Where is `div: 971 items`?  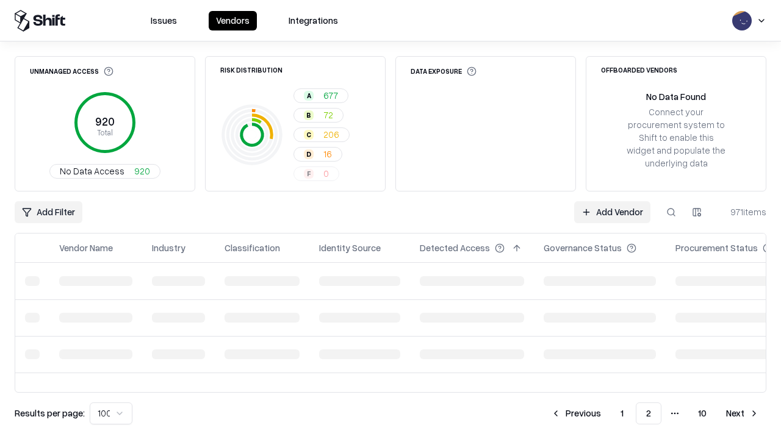 div: 971 items is located at coordinates (742, 212).